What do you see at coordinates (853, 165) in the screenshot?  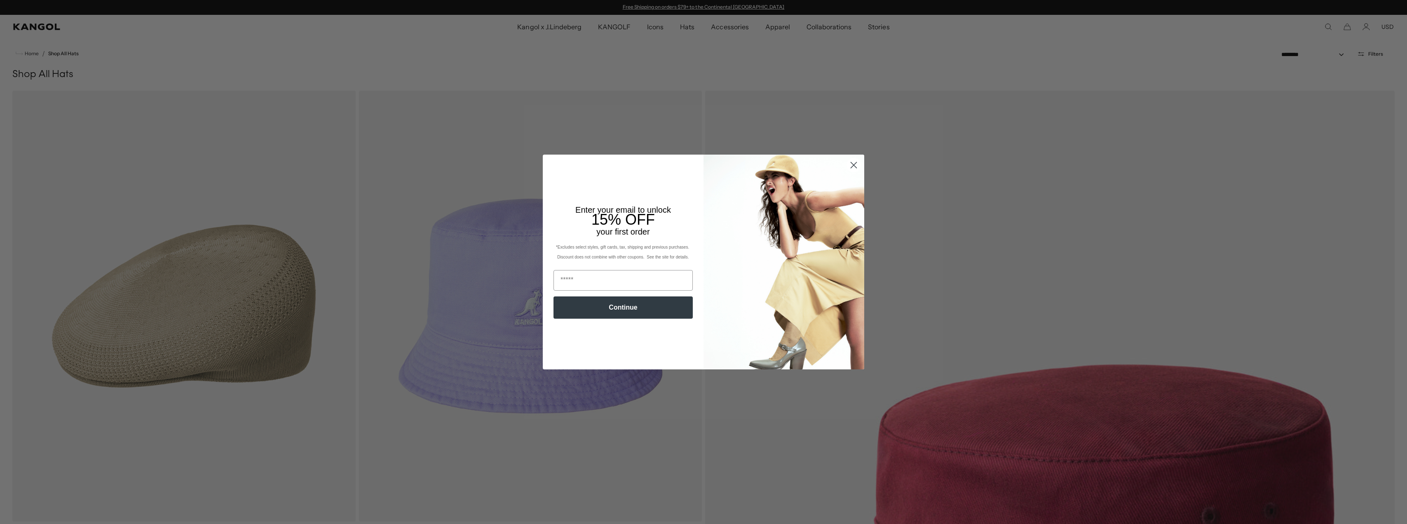 I see `button: Close dialog` at bounding box center [853, 165].